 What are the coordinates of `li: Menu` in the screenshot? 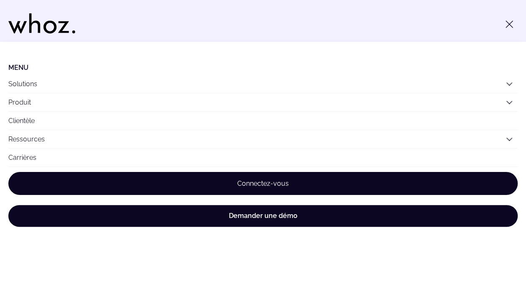 It's located at (263, 67).